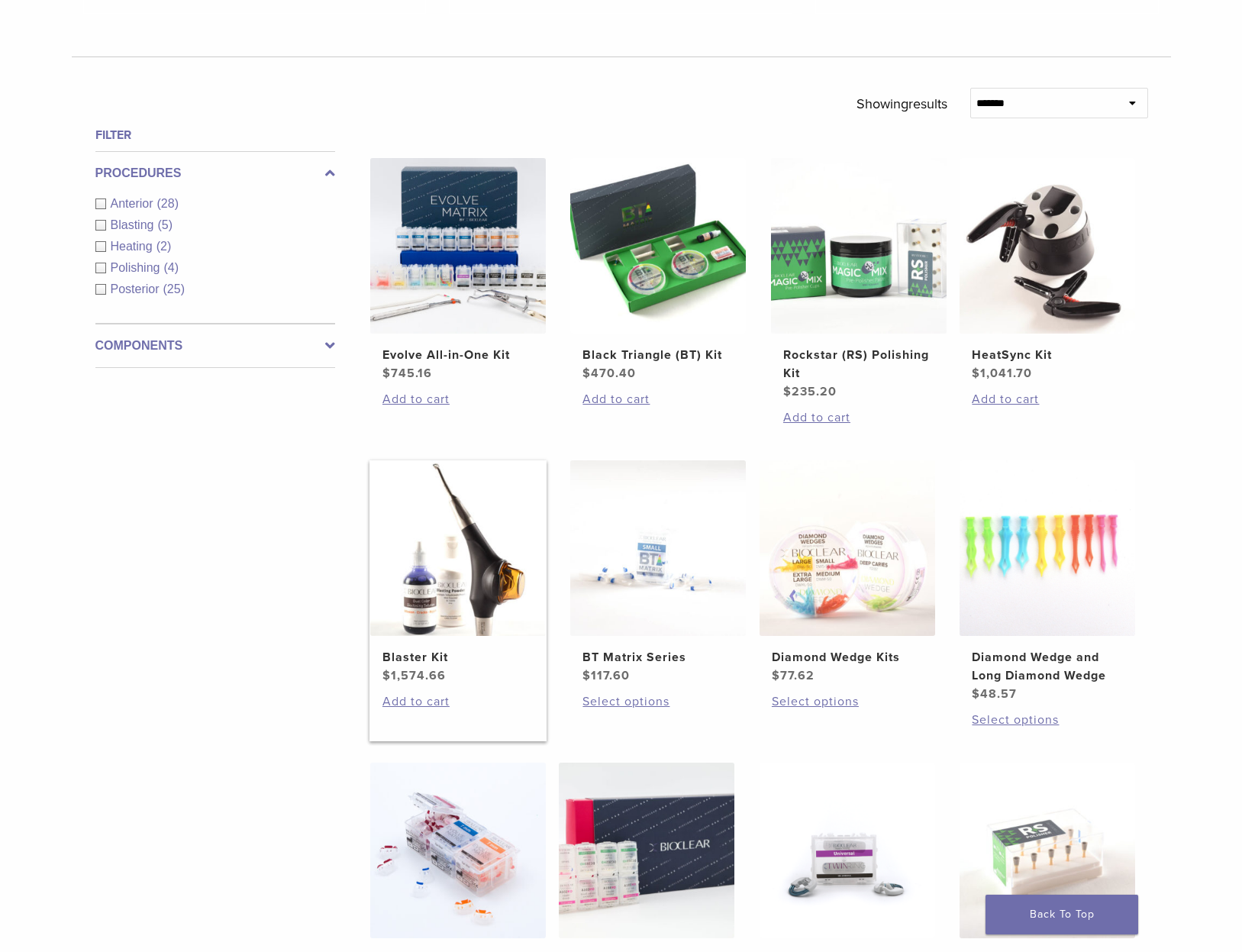 The image size is (1242, 952). What do you see at coordinates (1047, 354) in the screenshot?
I see `h2: HeatSync Kit` at bounding box center [1047, 354].